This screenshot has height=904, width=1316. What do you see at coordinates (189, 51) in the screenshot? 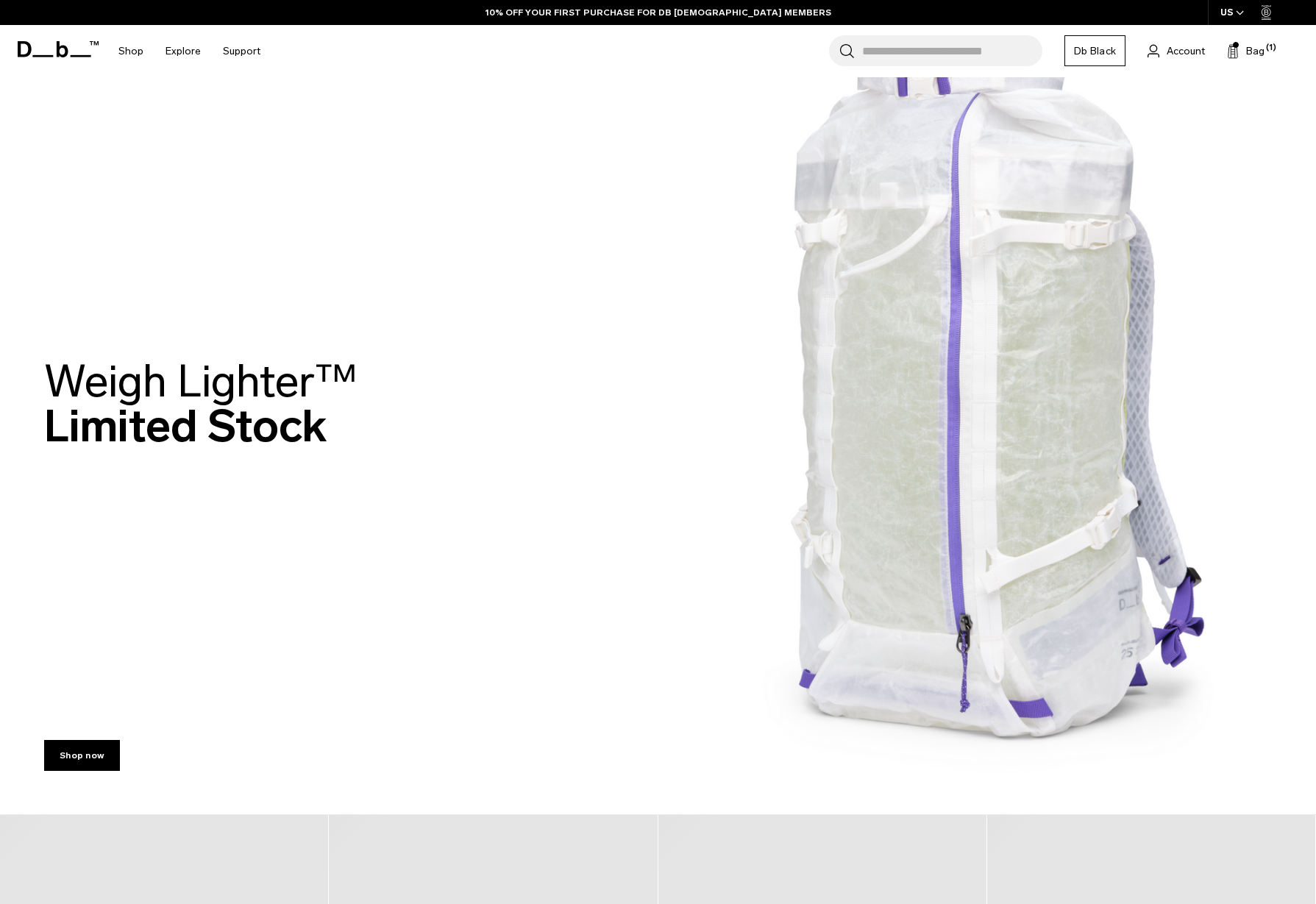
I see `nav: Main Navigation` at bounding box center [189, 51].